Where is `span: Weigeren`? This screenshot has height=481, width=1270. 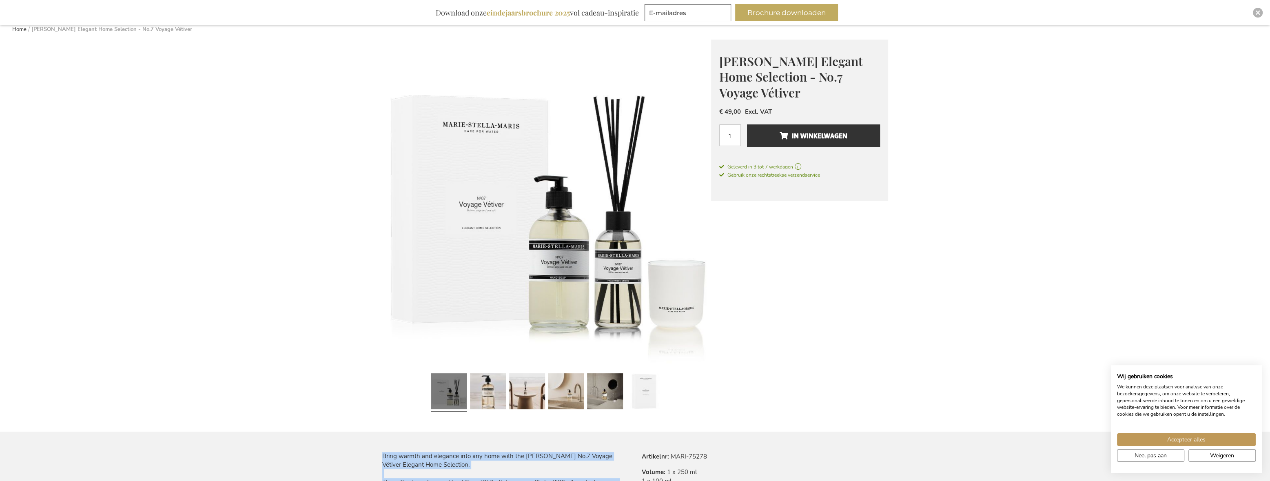
span: Weigeren is located at coordinates (1222, 455).